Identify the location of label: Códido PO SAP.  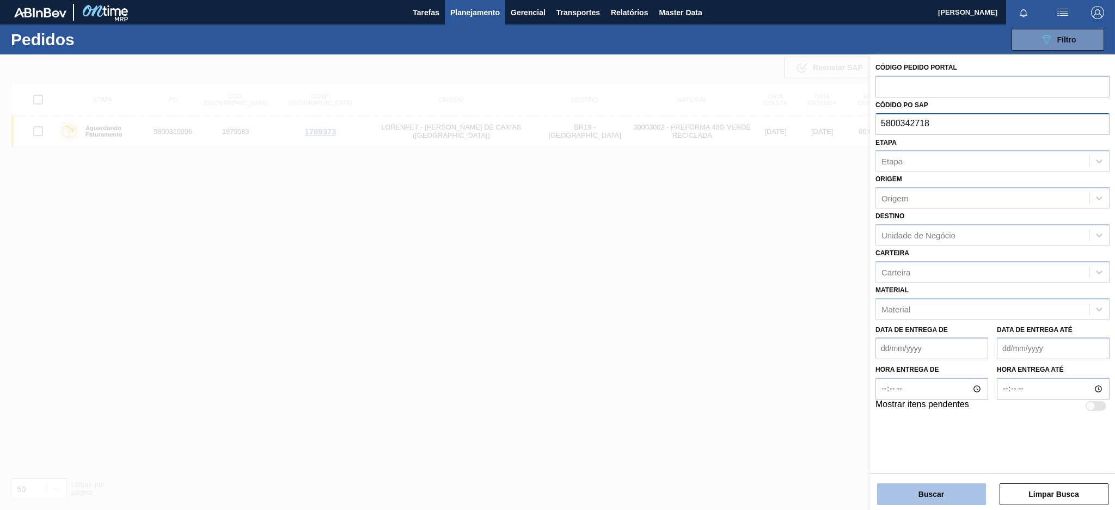
(902, 105).